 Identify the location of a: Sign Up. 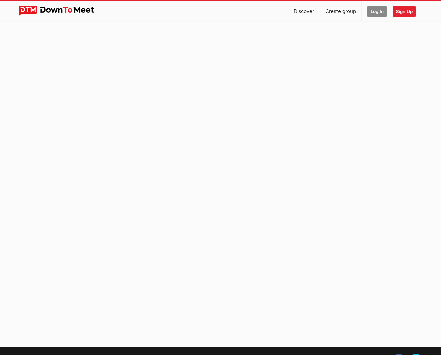
(407, 11).